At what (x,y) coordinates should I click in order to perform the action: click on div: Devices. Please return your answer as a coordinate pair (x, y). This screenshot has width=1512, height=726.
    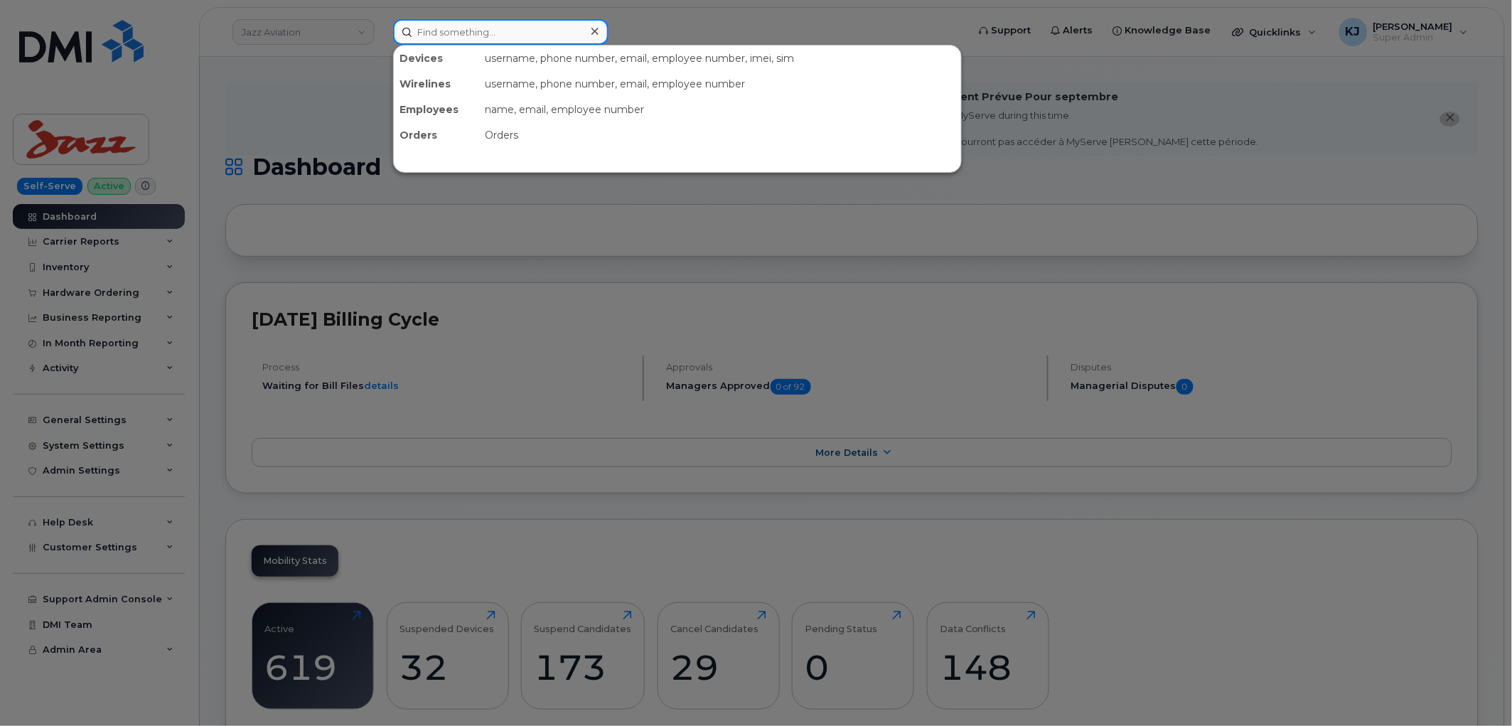
    Looking at the image, I should click on (437, 58).